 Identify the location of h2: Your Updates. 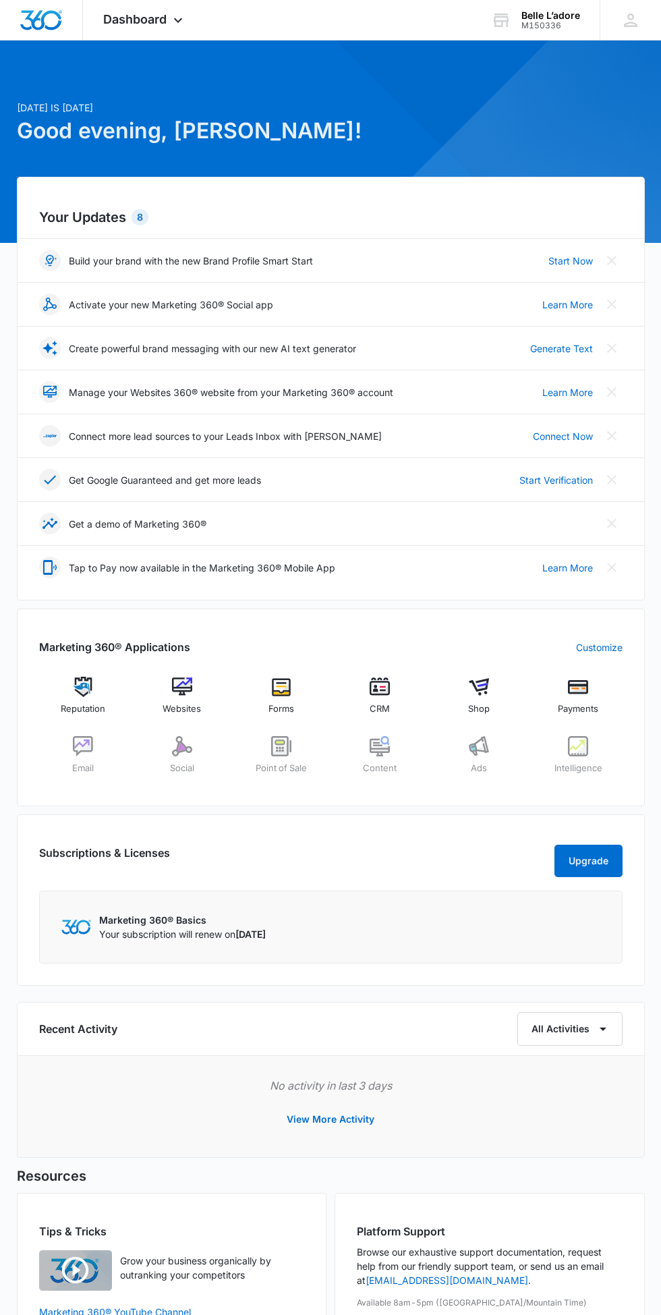
(331, 217).